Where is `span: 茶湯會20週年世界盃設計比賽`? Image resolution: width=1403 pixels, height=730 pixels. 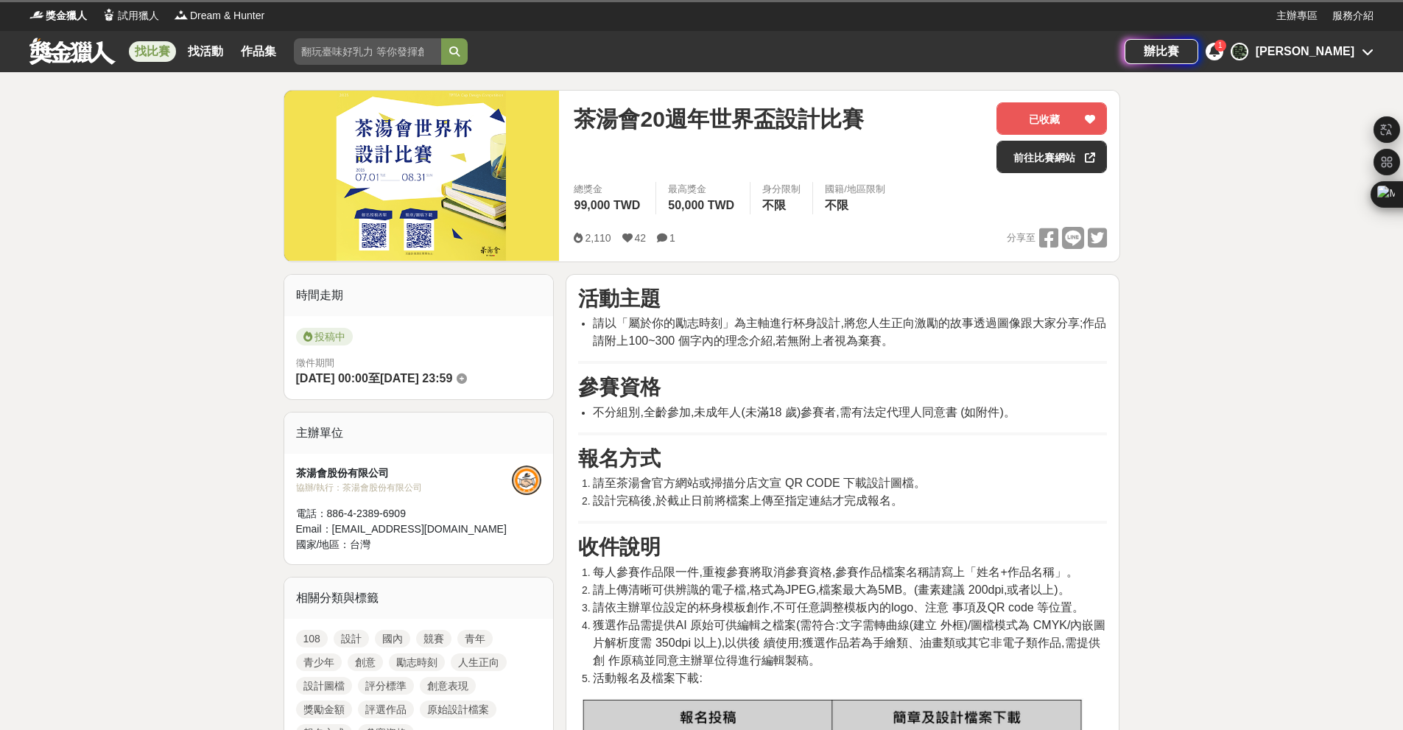
span: 茶湯會20週年世界盃設計比賽 is located at coordinates (718, 119).